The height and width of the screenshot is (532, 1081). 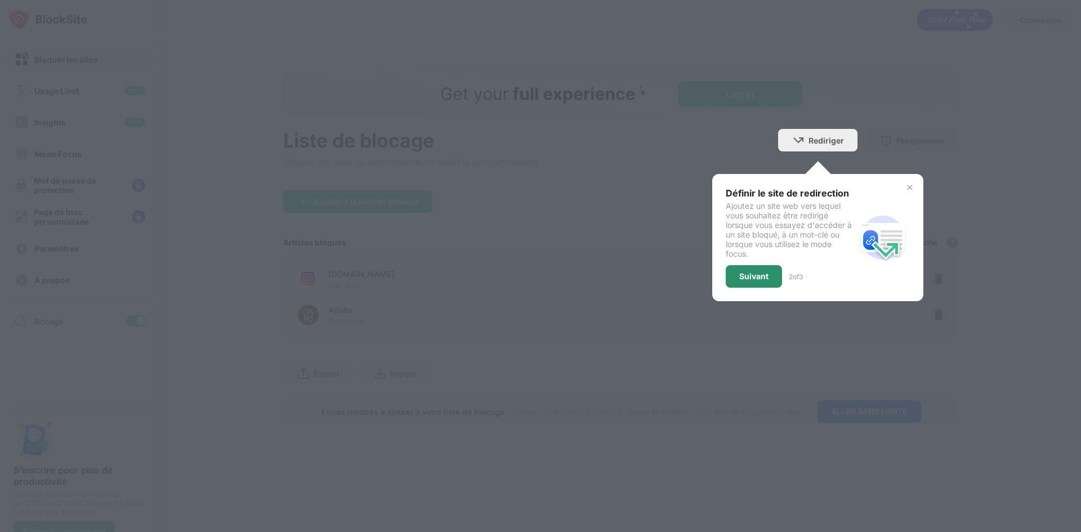 What do you see at coordinates (790, 193) in the screenshot?
I see `div: Définir le site de redirection` at bounding box center [790, 193].